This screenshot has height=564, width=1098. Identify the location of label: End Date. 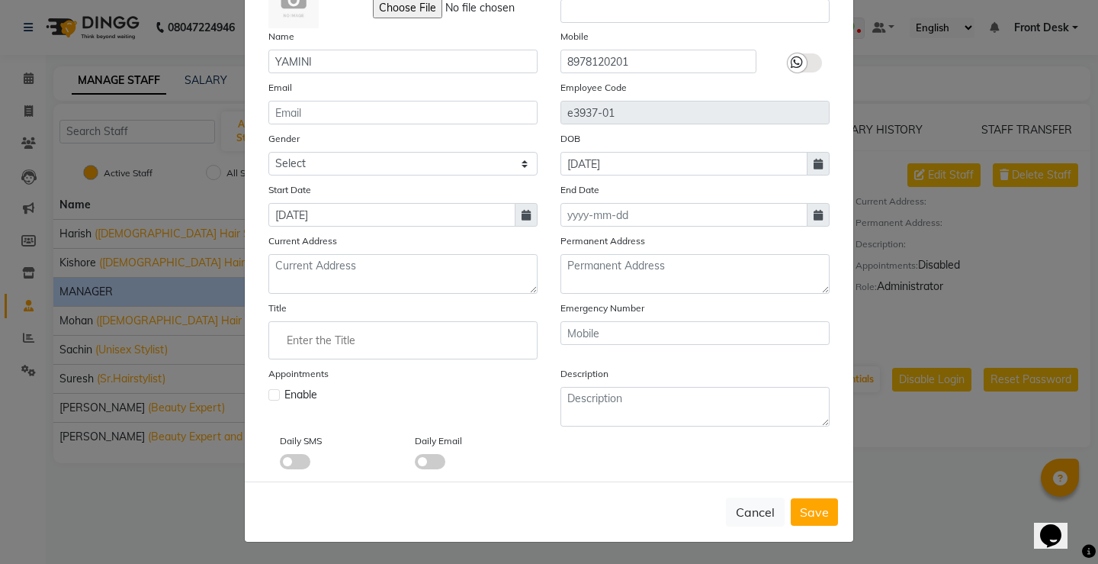
(580, 190).